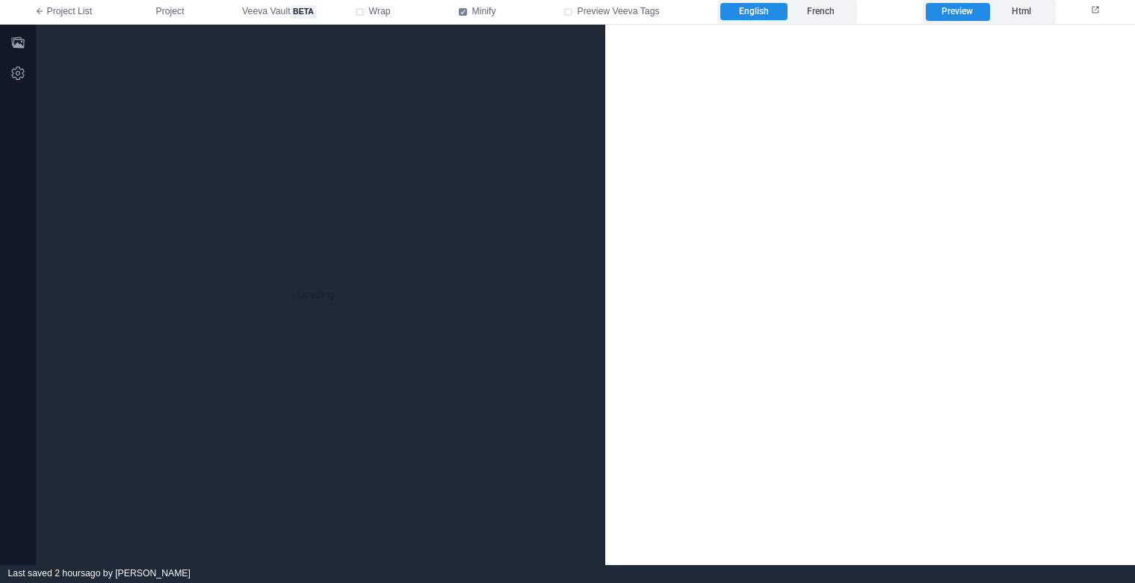  Describe the element at coordinates (957, 12) in the screenshot. I see `label: Preview` at that location.